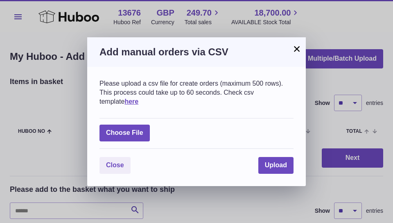  I want to click on a: here, so click(131, 101).